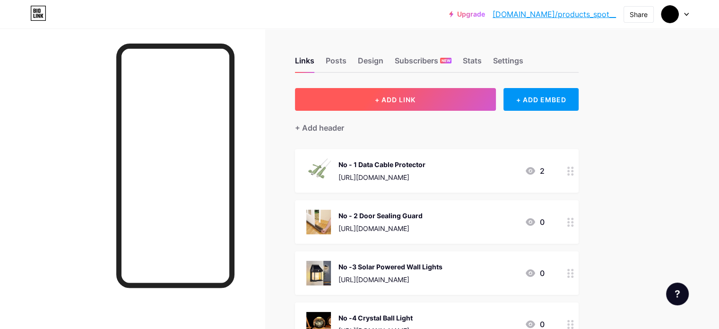 The image size is (719, 329). Describe the element at coordinates (541, 99) in the screenshot. I see `div: + ADD EMBED` at that location.